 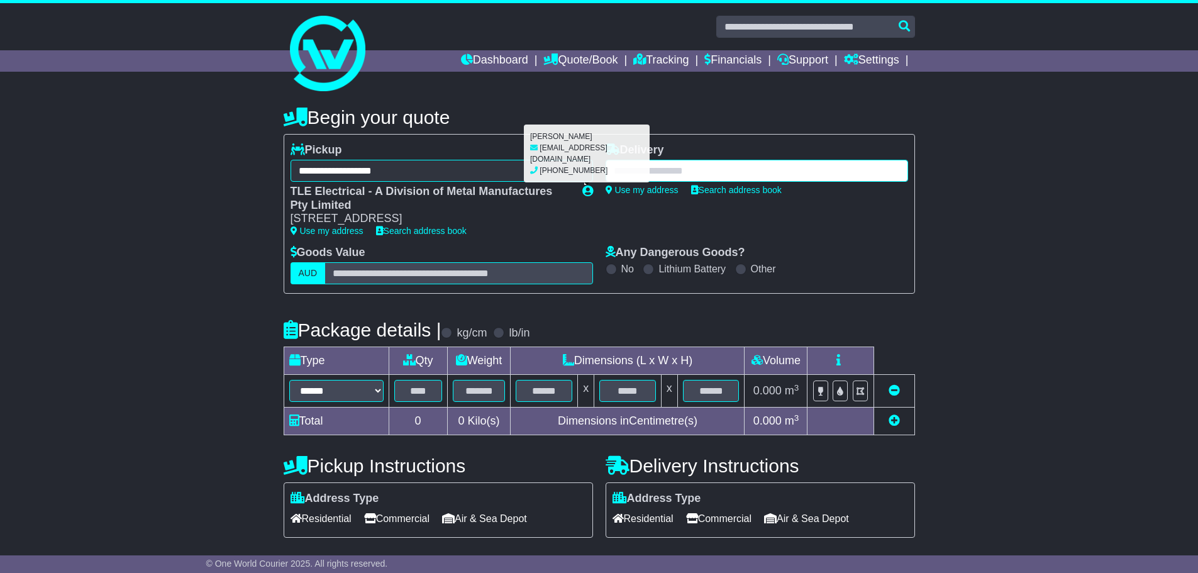 I want to click on td: Type, so click(x=336, y=361).